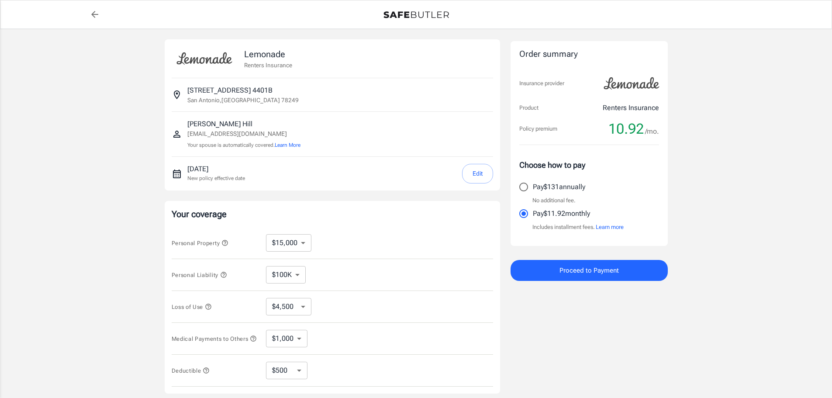 Image resolution: width=832 pixels, height=398 pixels. Describe the element at coordinates (626, 129) in the screenshot. I see `span: 10.92` at that location.